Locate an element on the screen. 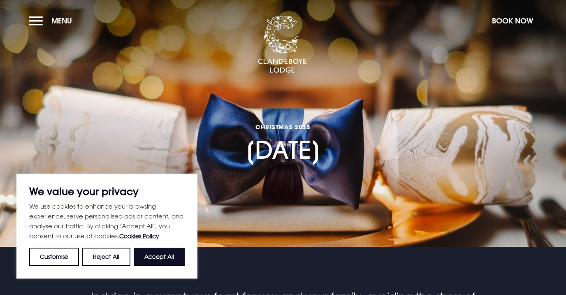 Image resolution: width=566 pixels, height=295 pixels. button: Book Now is located at coordinates (512, 21).